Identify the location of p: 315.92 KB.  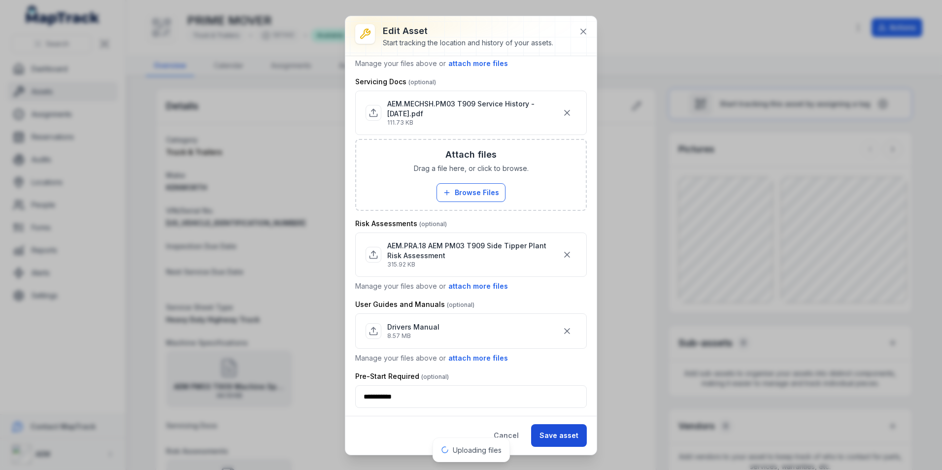
(473, 265).